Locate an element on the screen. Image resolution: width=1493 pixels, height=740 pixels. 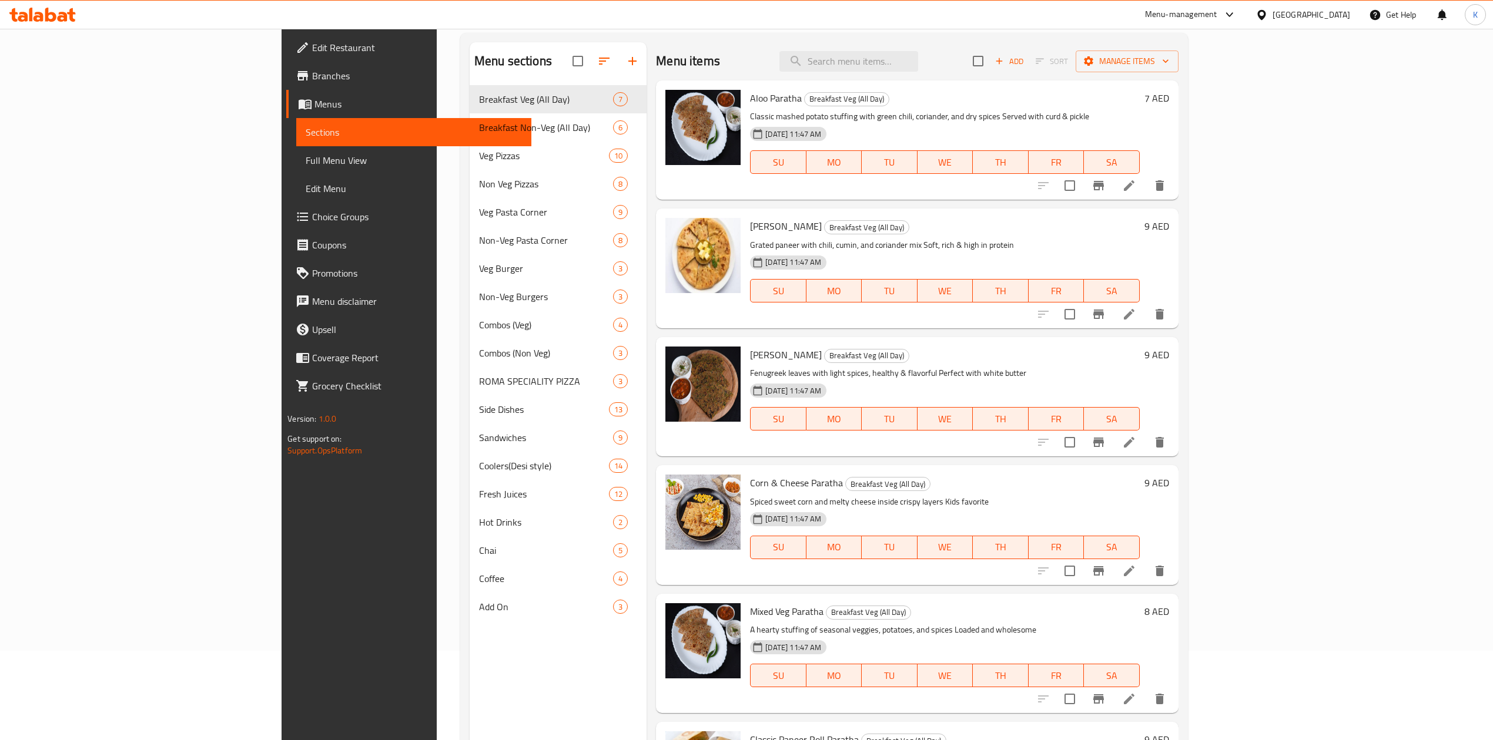
span: Grocery Checklist is located at coordinates (417, 386).